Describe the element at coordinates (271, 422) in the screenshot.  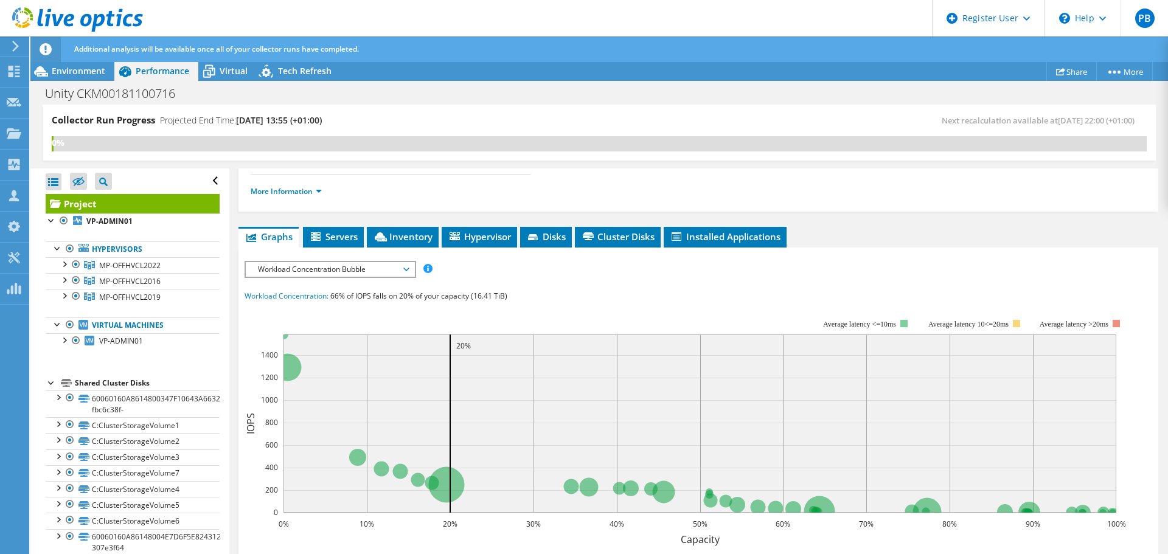
I see `text: 800` at that location.